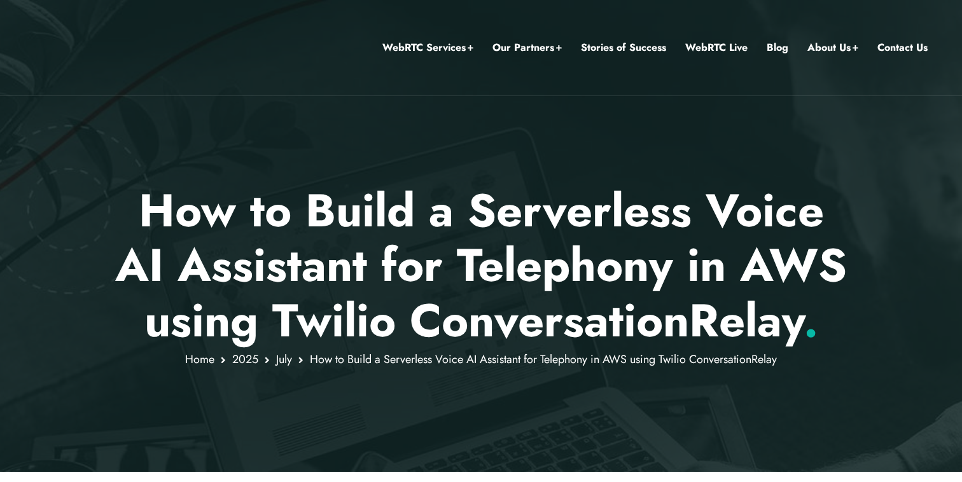 This screenshot has width=962, height=482. What do you see at coordinates (427, 48) in the screenshot?
I see `a: WebRTC Services` at bounding box center [427, 48].